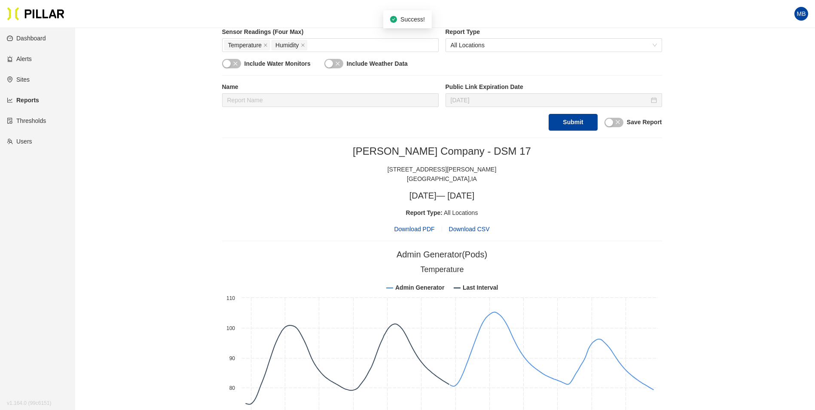 This screenshot has width=815, height=410. What do you see at coordinates (232, 388) in the screenshot?
I see `text: 80` at bounding box center [232, 388].